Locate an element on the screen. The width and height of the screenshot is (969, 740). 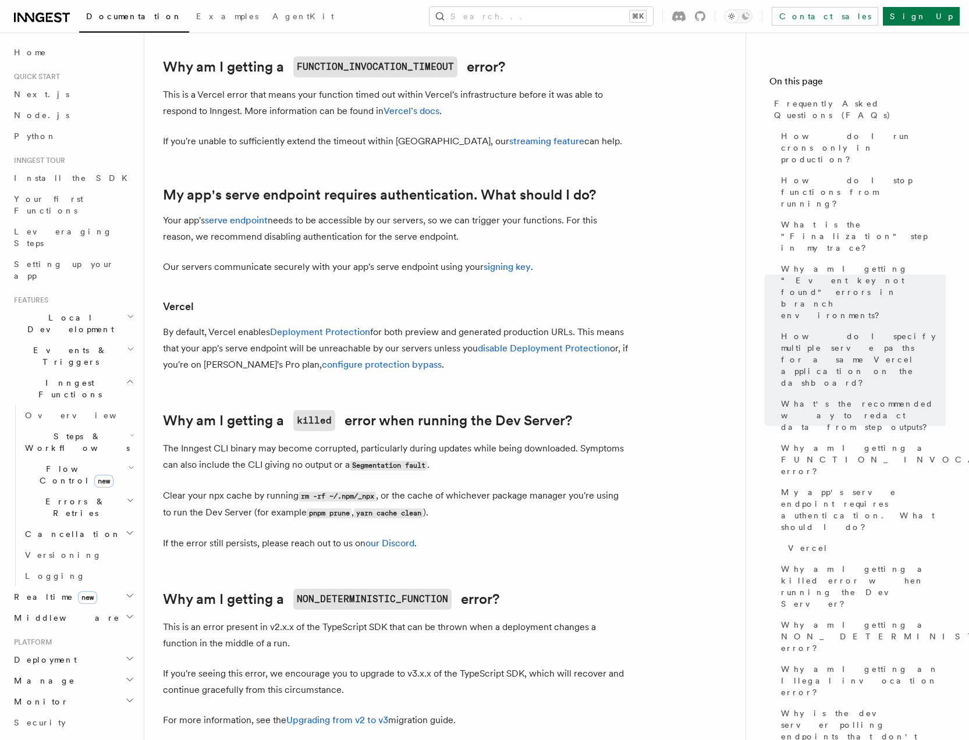
button: Deployment is located at coordinates (73, 660).